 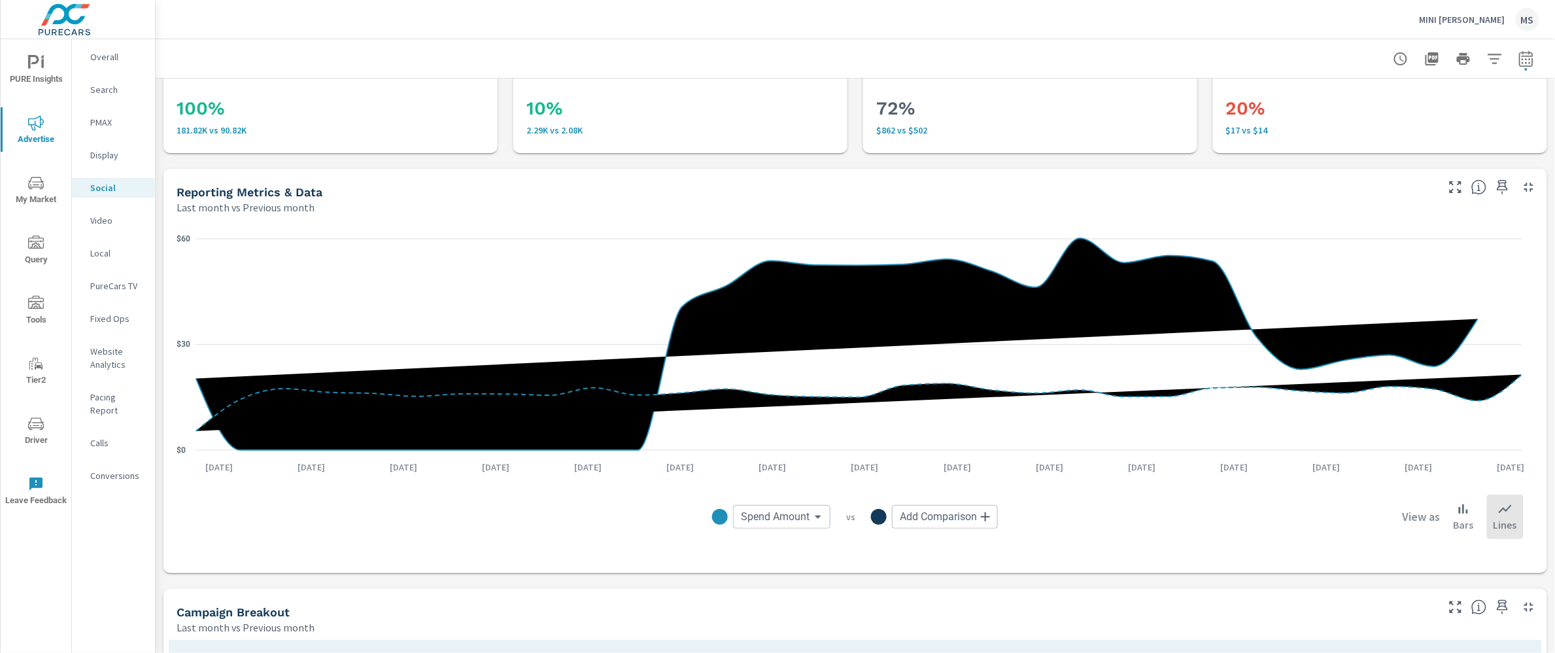 I want to click on p: Conversions, so click(x=117, y=475).